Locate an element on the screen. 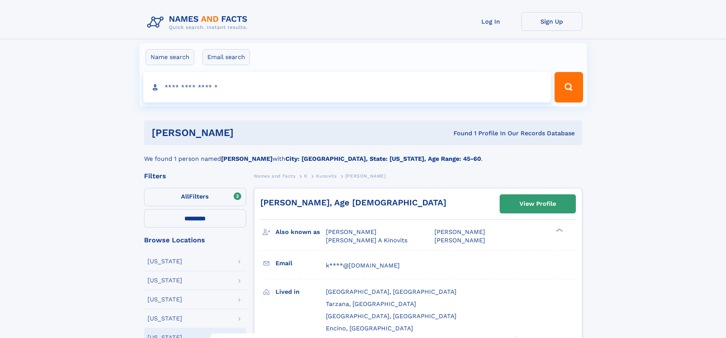  label: Filters is located at coordinates (195, 197).